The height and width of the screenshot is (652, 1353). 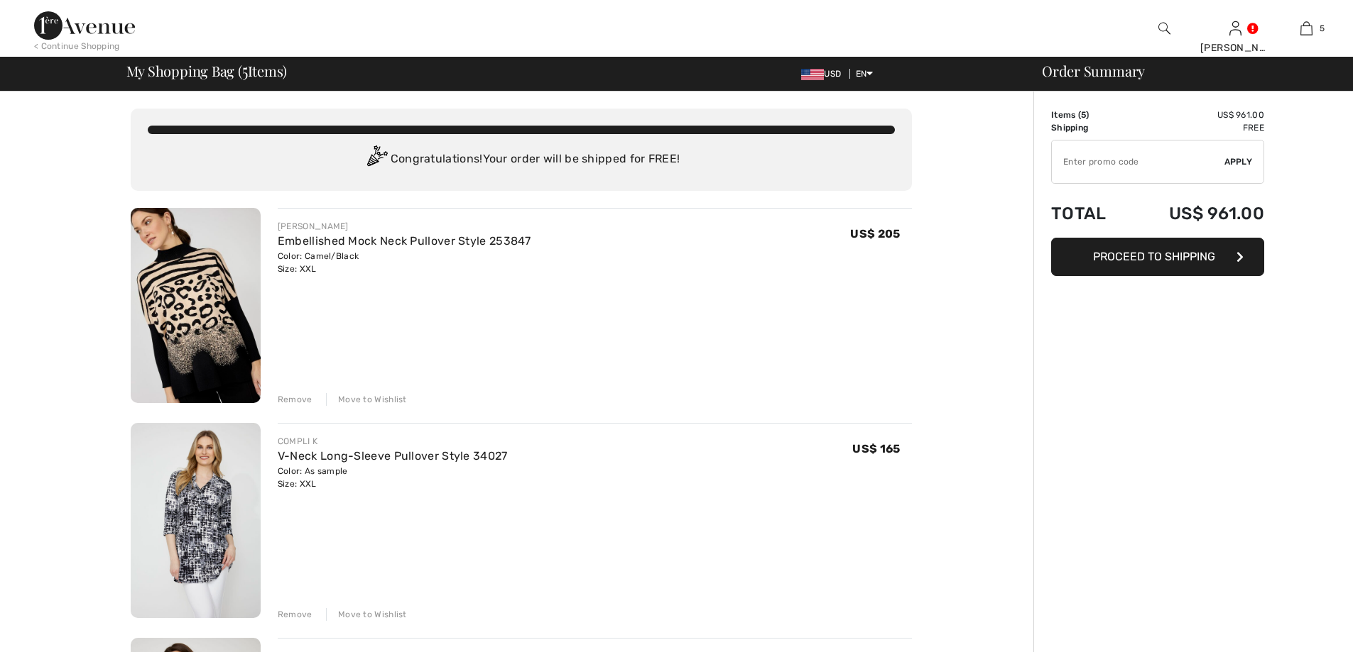 I want to click on button: Proceed to Shipping, so click(x=1157, y=257).